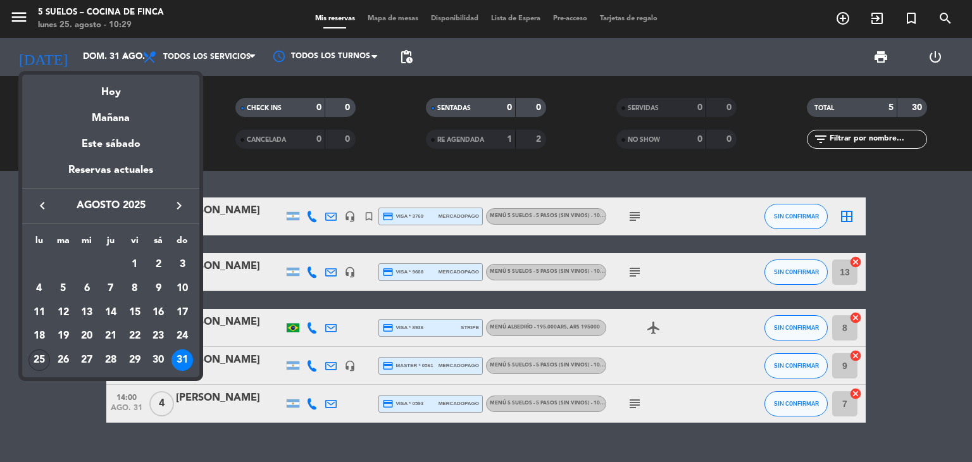  Describe the element at coordinates (63, 289) in the screenshot. I see `td: 5 de agosto de 2025` at that location.